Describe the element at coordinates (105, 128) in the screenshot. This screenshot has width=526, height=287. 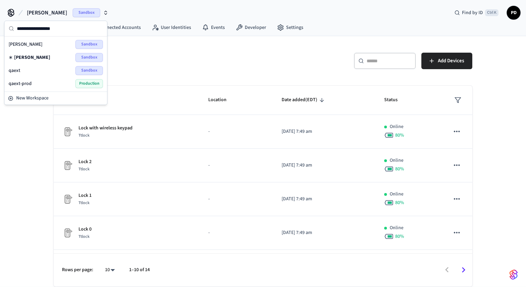
I see `p: Lock with wireless keypad` at that location.